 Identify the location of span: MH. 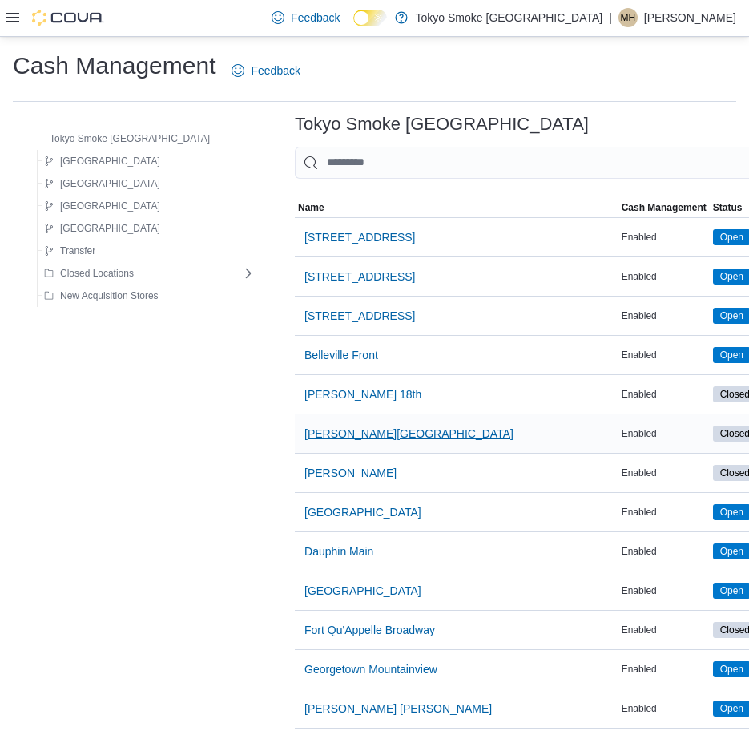
(628, 18).